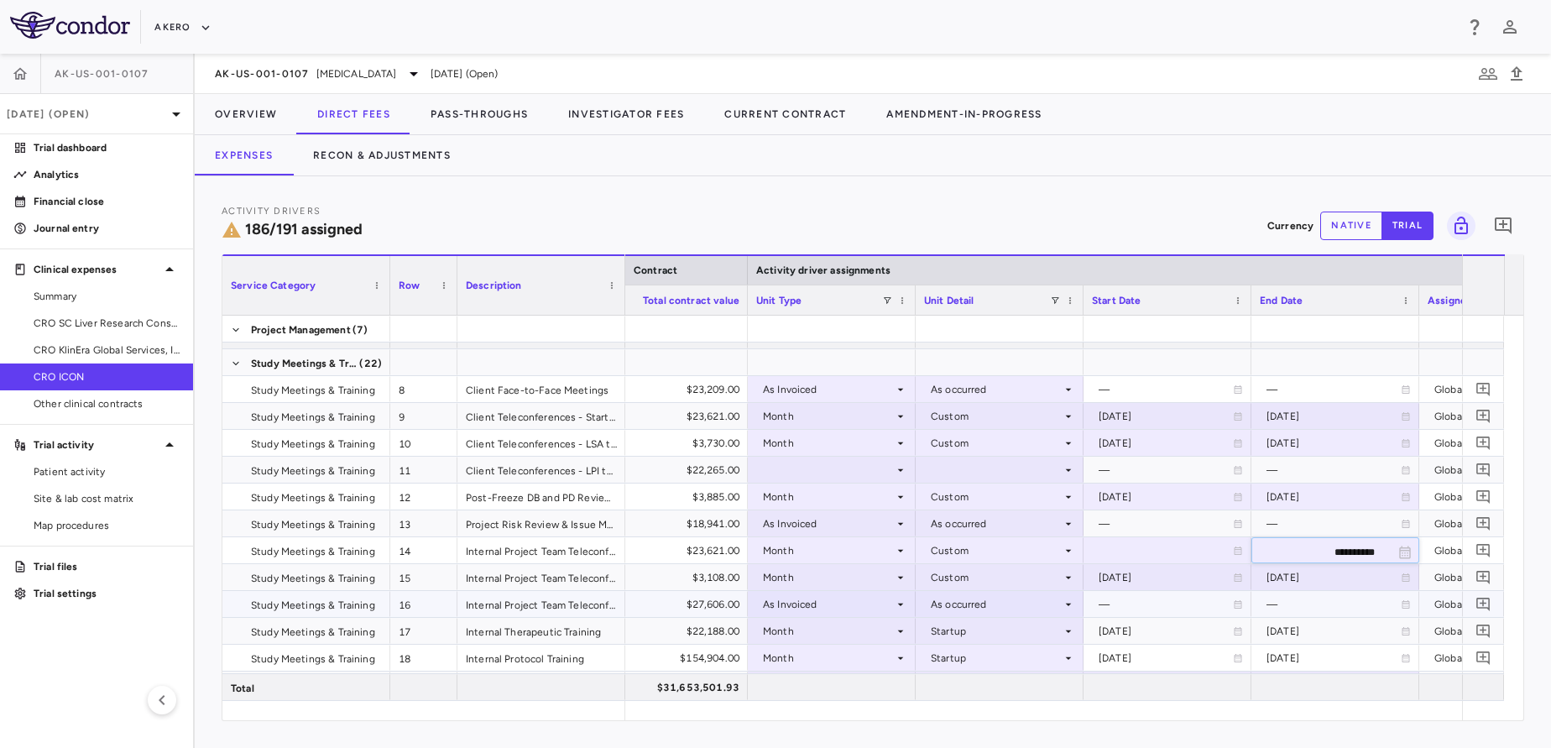 Image resolution: width=1551 pixels, height=748 pixels. What do you see at coordinates (424, 550) in the screenshot?
I see `div: 14` at bounding box center [424, 550].